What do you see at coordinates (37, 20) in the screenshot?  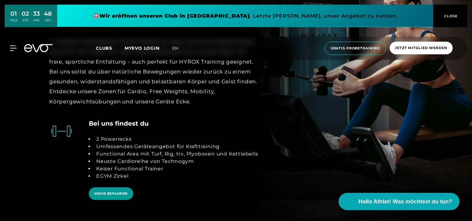 I see `div: MIN` at bounding box center [37, 20].